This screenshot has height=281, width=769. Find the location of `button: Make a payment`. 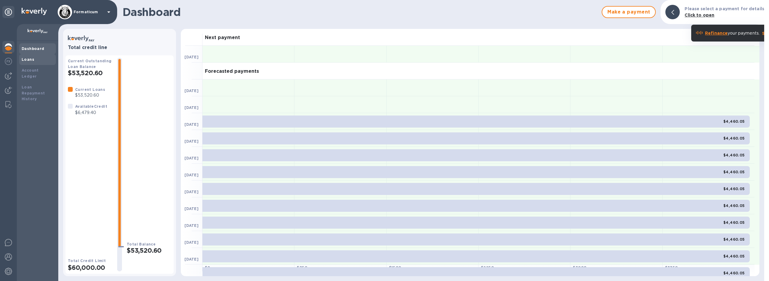

button: Make a payment is located at coordinates (629, 12).